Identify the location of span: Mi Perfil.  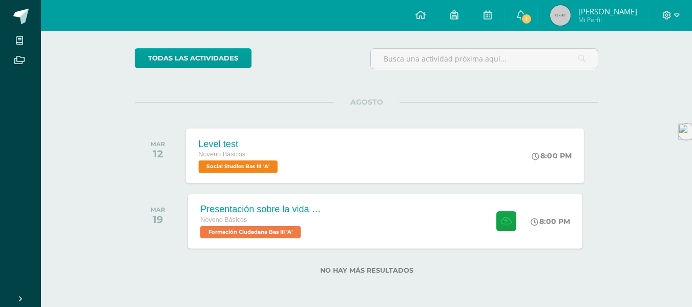
(608, 19).